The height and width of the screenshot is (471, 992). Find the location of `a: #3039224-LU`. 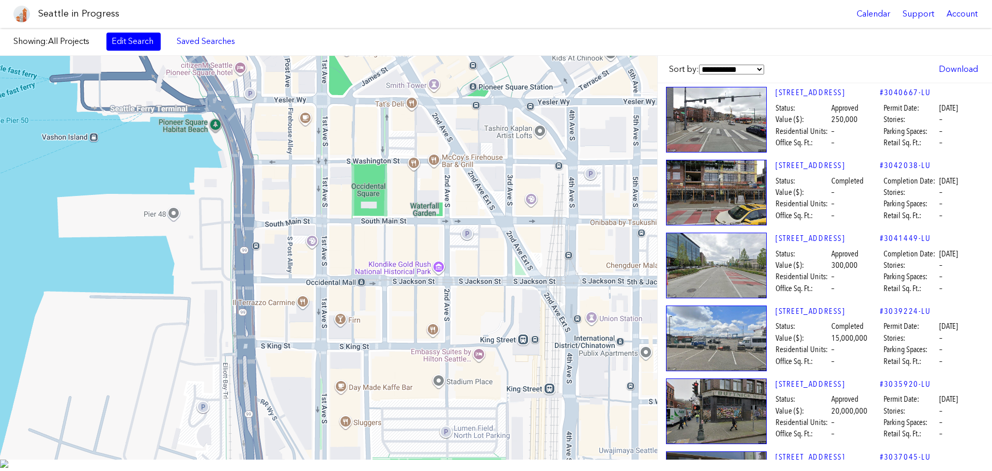

a: #3039224-LU is located at coordinates (905, 311).